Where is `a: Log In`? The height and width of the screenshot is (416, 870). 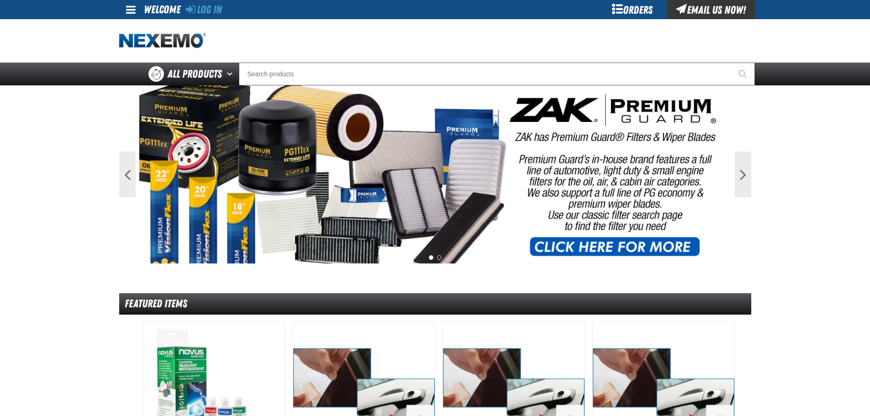 a: Log In is located at coordinates (204, 10).